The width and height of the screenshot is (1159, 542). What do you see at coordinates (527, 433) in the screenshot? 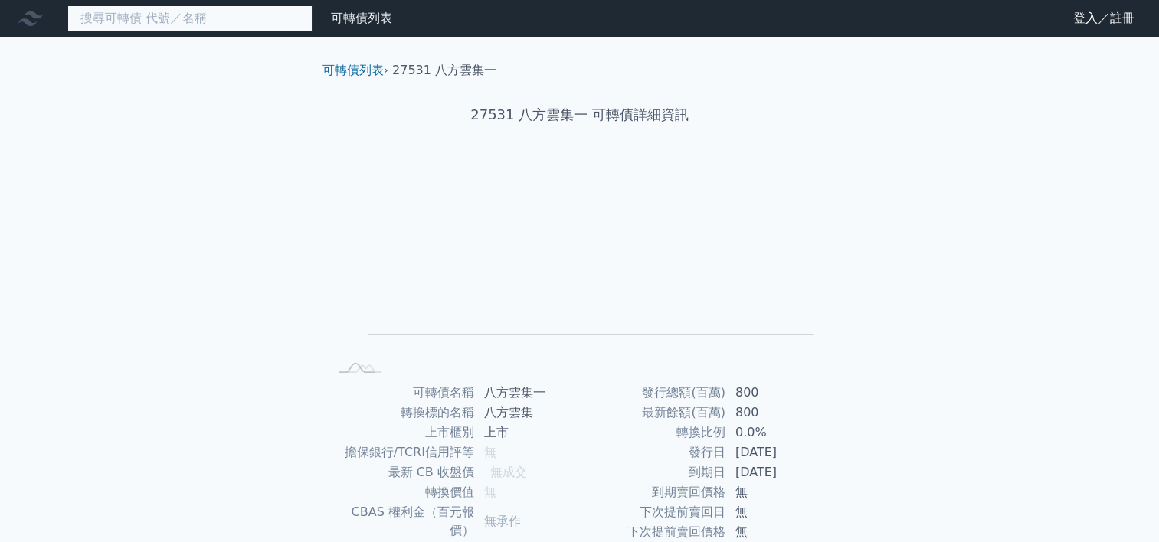
I see `td: 上市` at bounding box center [527, 433].